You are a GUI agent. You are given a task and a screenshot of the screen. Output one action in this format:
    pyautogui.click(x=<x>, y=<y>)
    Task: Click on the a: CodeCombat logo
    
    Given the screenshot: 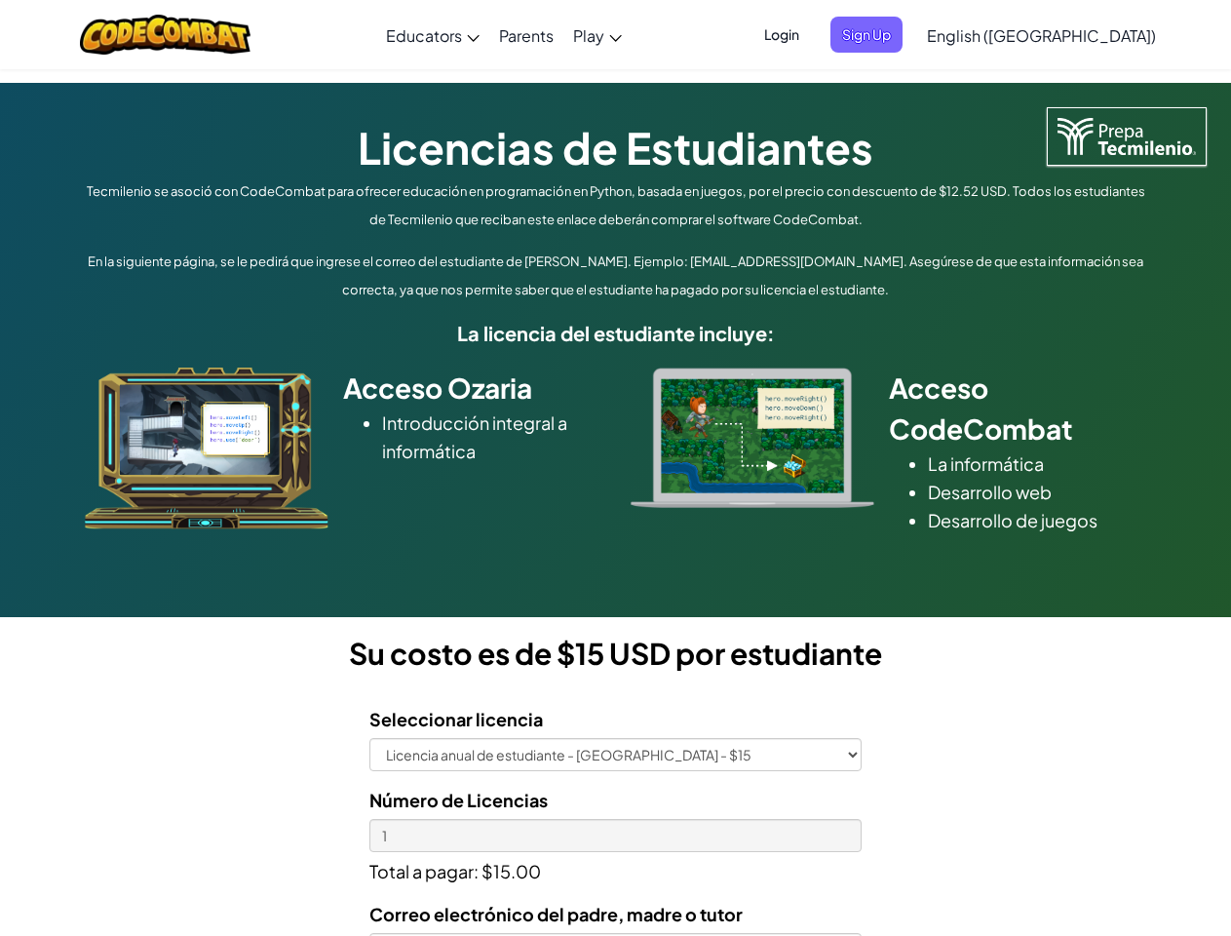 What is the action you would take?
    pyautogui.click(x=165, y=34)
    